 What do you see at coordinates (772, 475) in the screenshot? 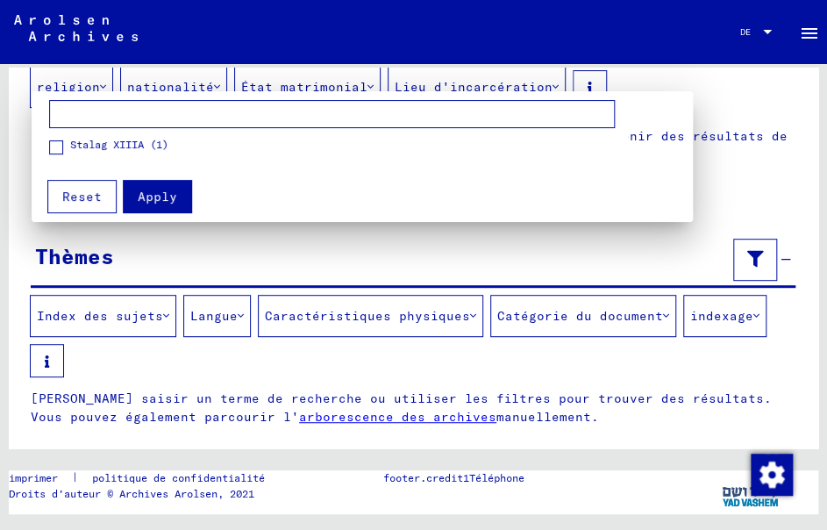
I see `img: Modifier le consentement` at bounding box center [772, 475].